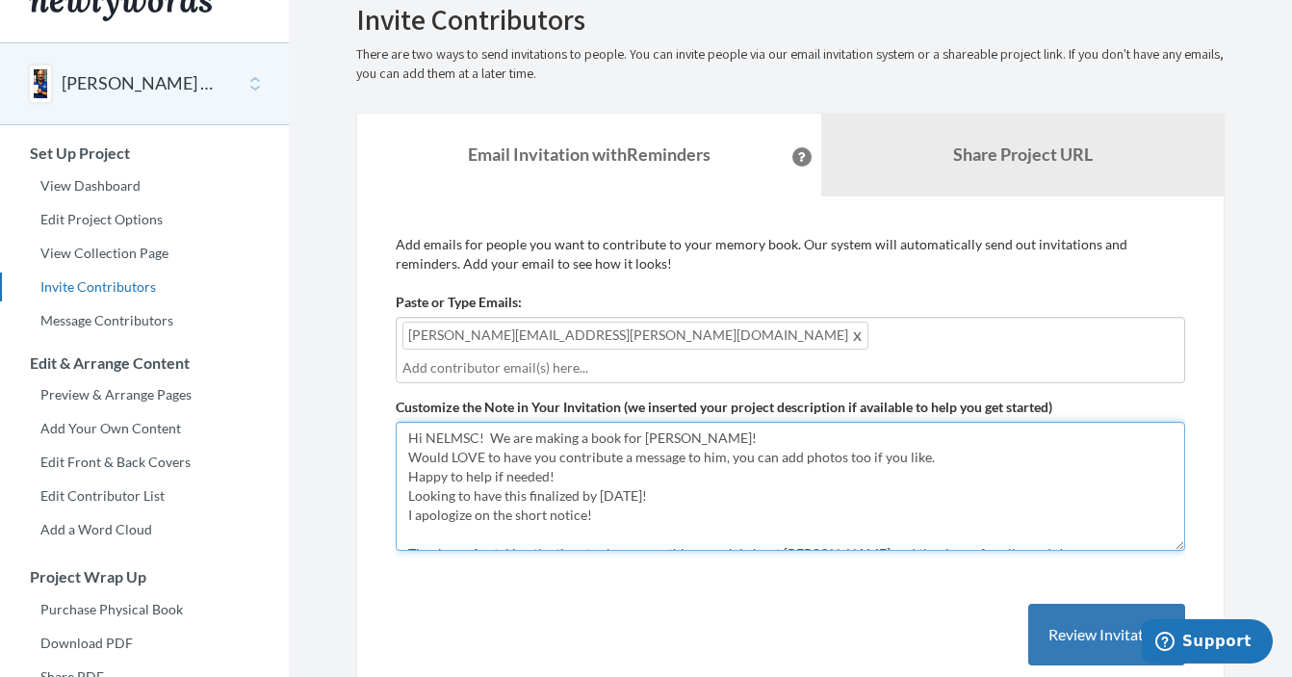 This screenshot has height=677, width=1292. What do you see at coordinates (790, 65) in the screenshot?
I see `p: There are two ways to send invitations to people. You can invite people via our email invitation ...` at bounding box center [790, 65].